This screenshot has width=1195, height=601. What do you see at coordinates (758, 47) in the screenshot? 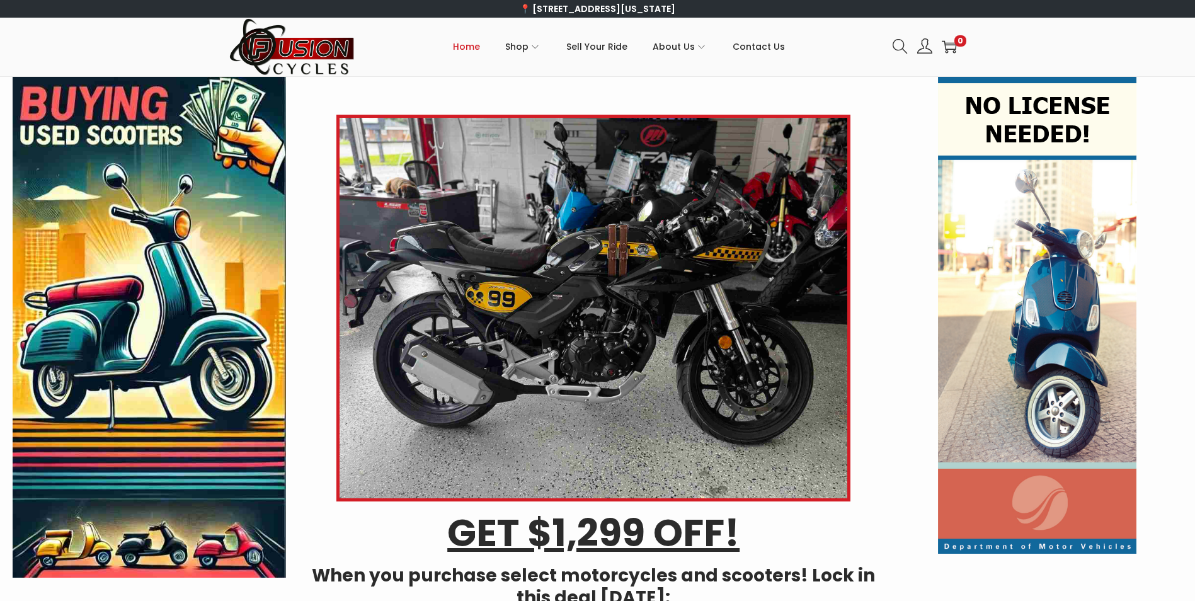
I see `a: Contact Us` at bounding box center [758, 47].